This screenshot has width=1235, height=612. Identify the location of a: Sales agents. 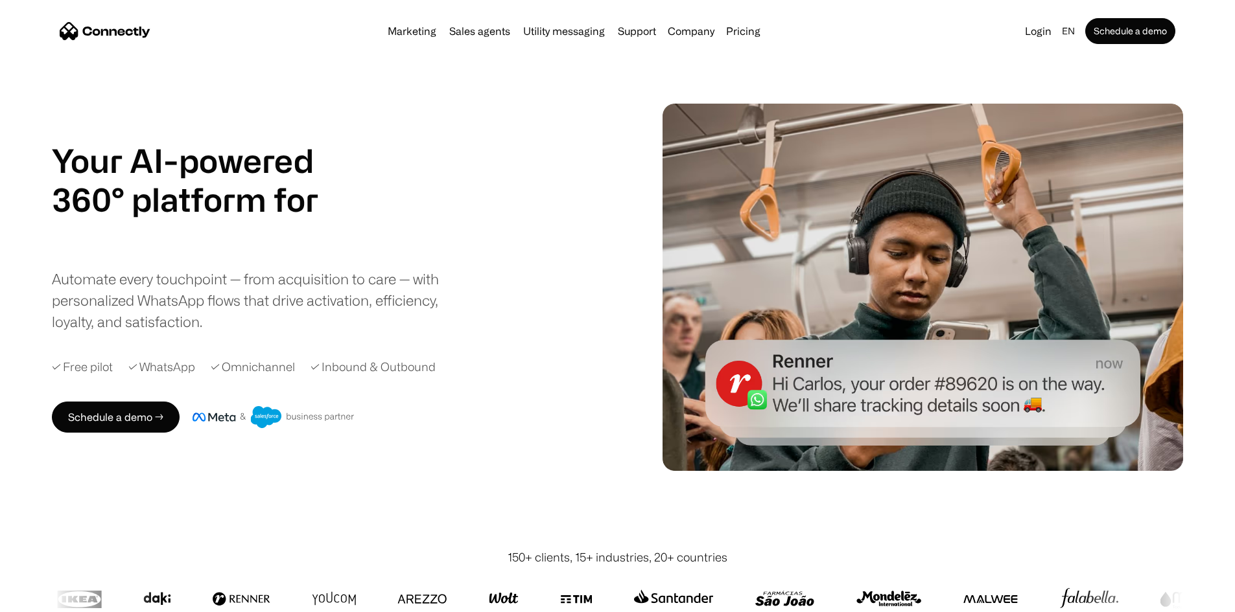
(480, 31).